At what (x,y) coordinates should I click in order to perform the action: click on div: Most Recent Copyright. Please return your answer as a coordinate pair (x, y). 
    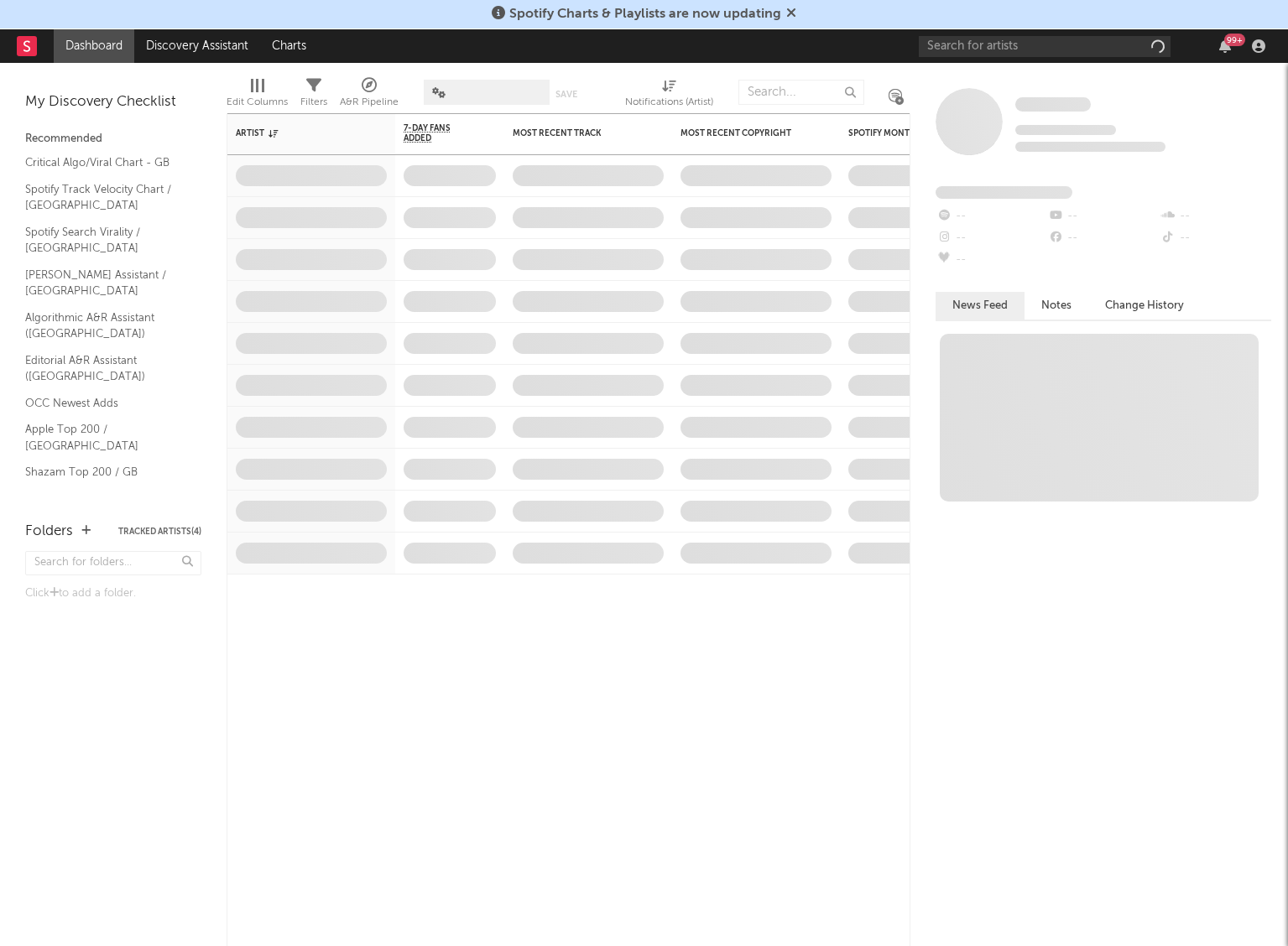
    Looking at the image, I should click on (743, 133).